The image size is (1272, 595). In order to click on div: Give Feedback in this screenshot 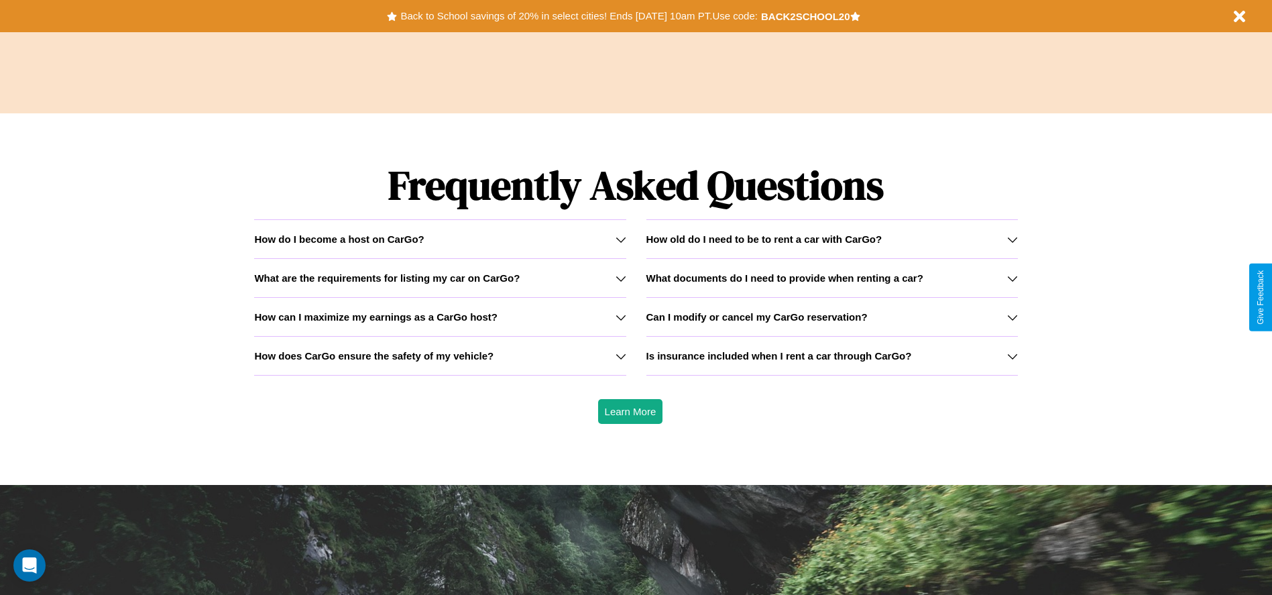, I will do `click(1261, 297)`.